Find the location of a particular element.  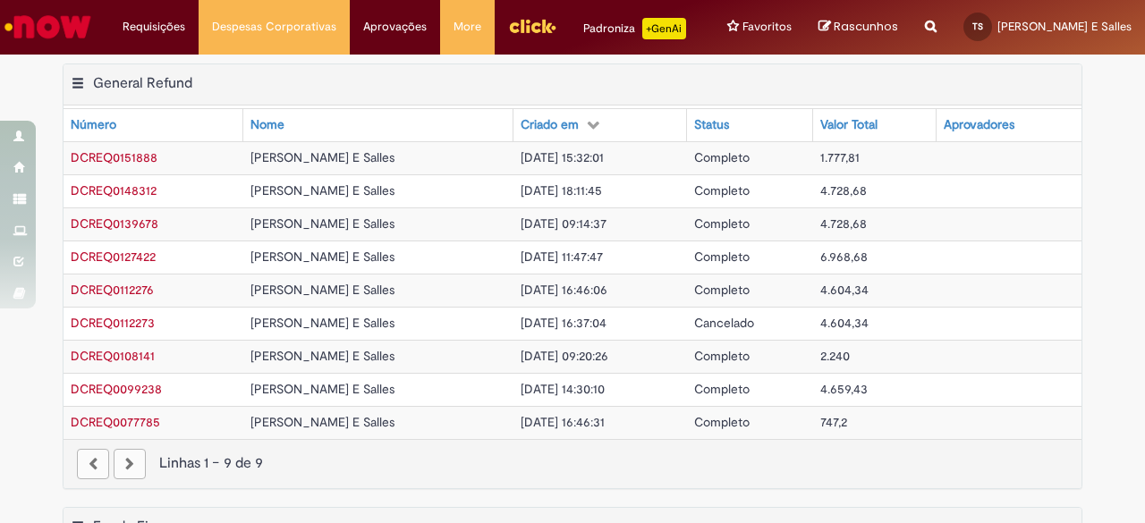

a: Abrir Registro: DCREQ0151888 is located at coordinates (114, 157).